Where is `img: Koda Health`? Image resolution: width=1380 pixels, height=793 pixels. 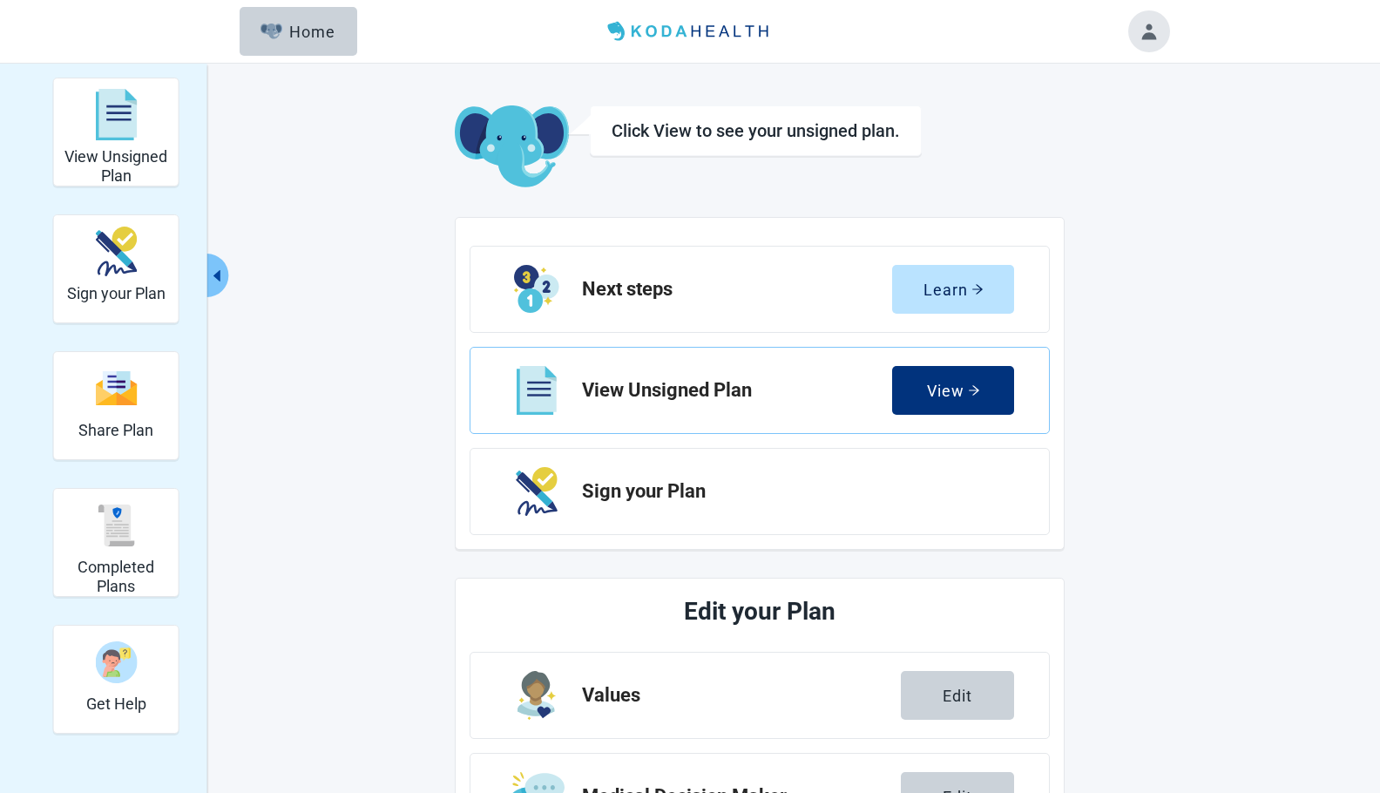 img: Koda Health is located at coordinates (690, 31).